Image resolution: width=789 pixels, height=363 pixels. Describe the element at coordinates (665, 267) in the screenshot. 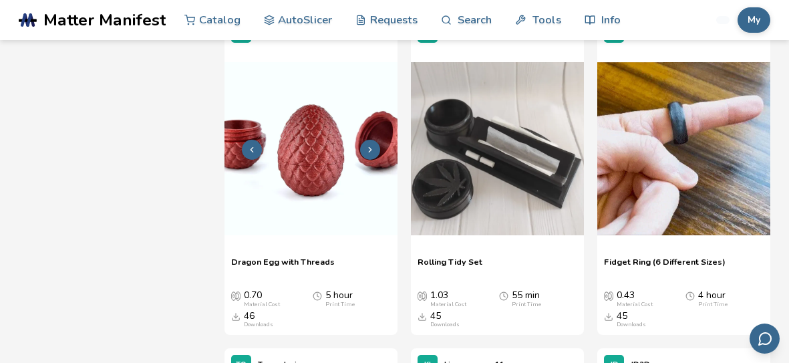

I see `a: Fidget Ring (6 Different Sizes)` at that location.